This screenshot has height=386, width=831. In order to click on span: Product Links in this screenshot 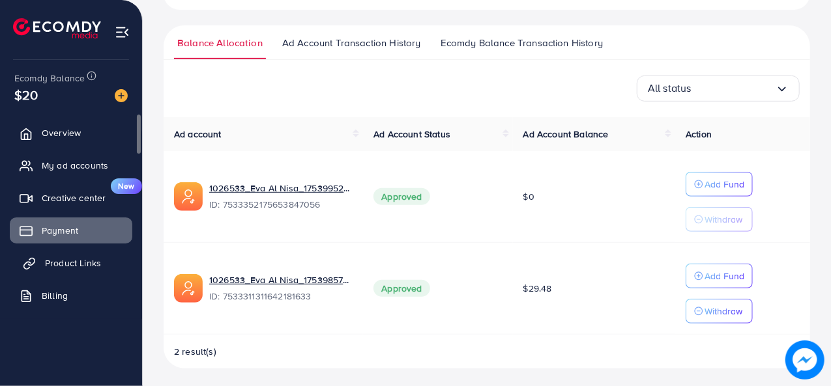, I will do `click(73, 263)`.